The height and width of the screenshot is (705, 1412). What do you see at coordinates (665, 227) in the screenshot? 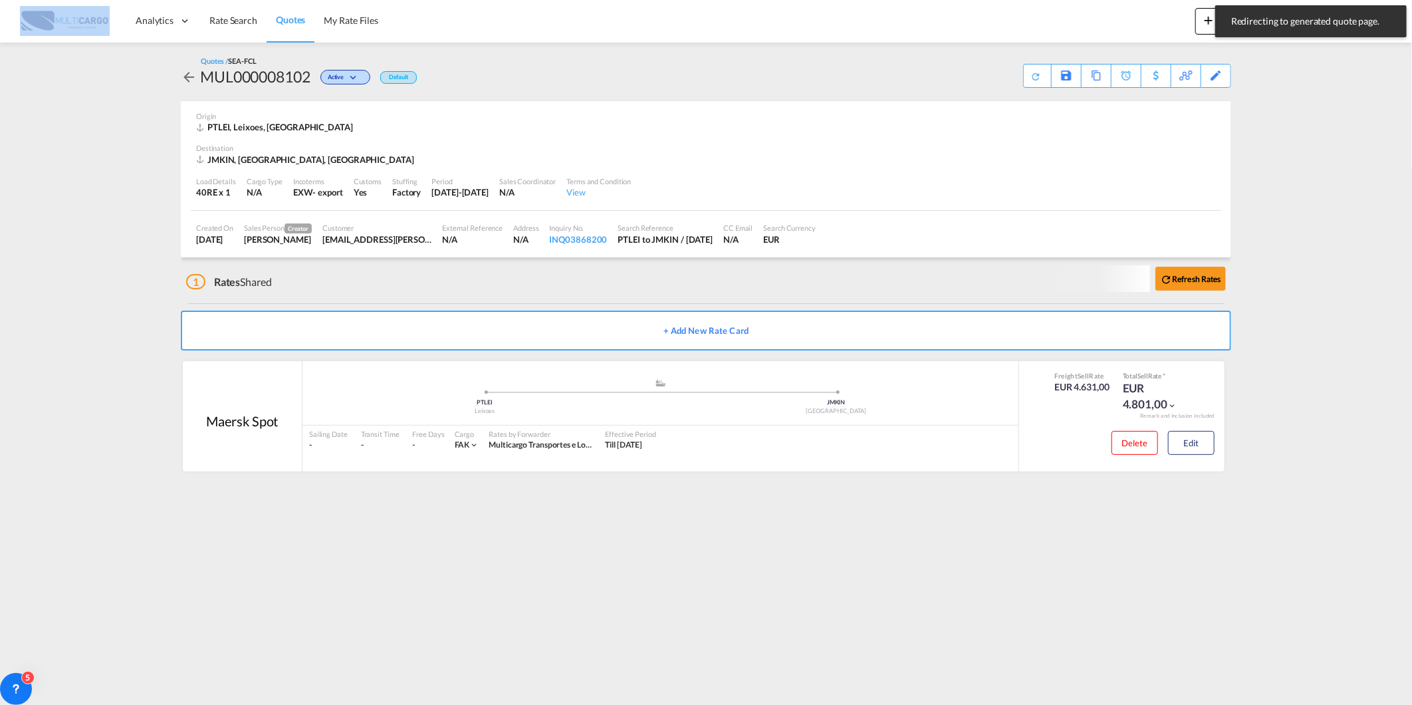
I see `div: Search Reference` at bounding box center [665, 227].